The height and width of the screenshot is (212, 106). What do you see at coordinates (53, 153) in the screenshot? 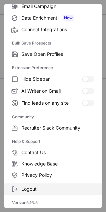
I see `label: Contact Us` at bounding box center [53, 153].